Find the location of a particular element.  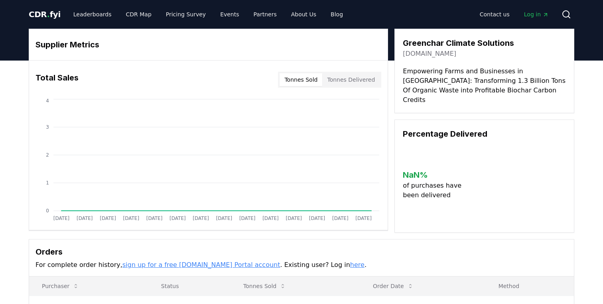

h3: Percentage Delivered is located at coordinates (484, 134).